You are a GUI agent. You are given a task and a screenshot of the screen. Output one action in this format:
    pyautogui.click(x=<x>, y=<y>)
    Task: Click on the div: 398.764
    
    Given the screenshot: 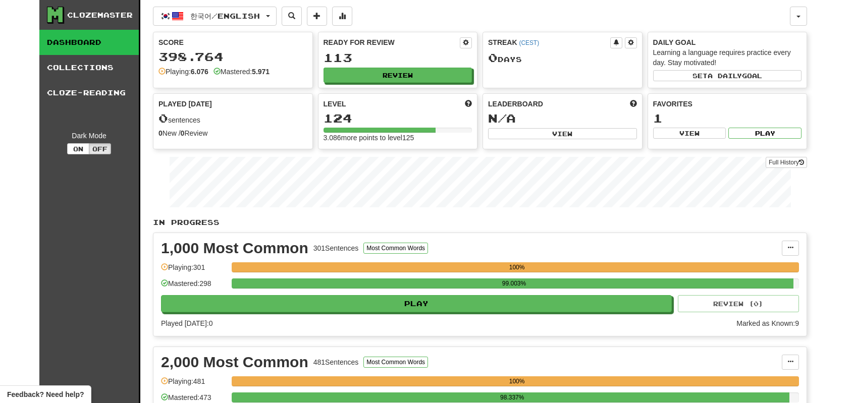 What is the action you would take?
    pyautogui.click(x=233, y=57)
    